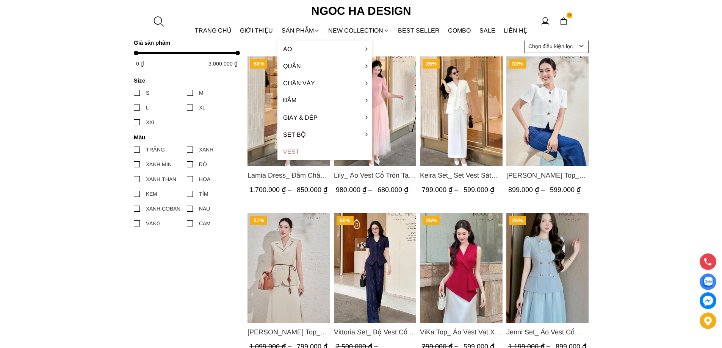  What do you see at coordinates (147, 108) in the screenshot?
I see `div: L` at bounding box center [147, 108].